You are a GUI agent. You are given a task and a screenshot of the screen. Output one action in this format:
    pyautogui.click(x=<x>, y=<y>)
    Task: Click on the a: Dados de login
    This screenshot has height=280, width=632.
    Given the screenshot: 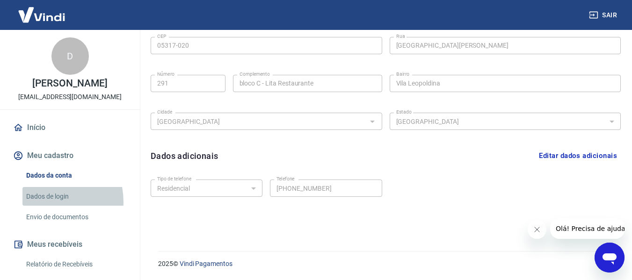 What is the action you would take?
    pyautogui.click(x=75, y=197)
    